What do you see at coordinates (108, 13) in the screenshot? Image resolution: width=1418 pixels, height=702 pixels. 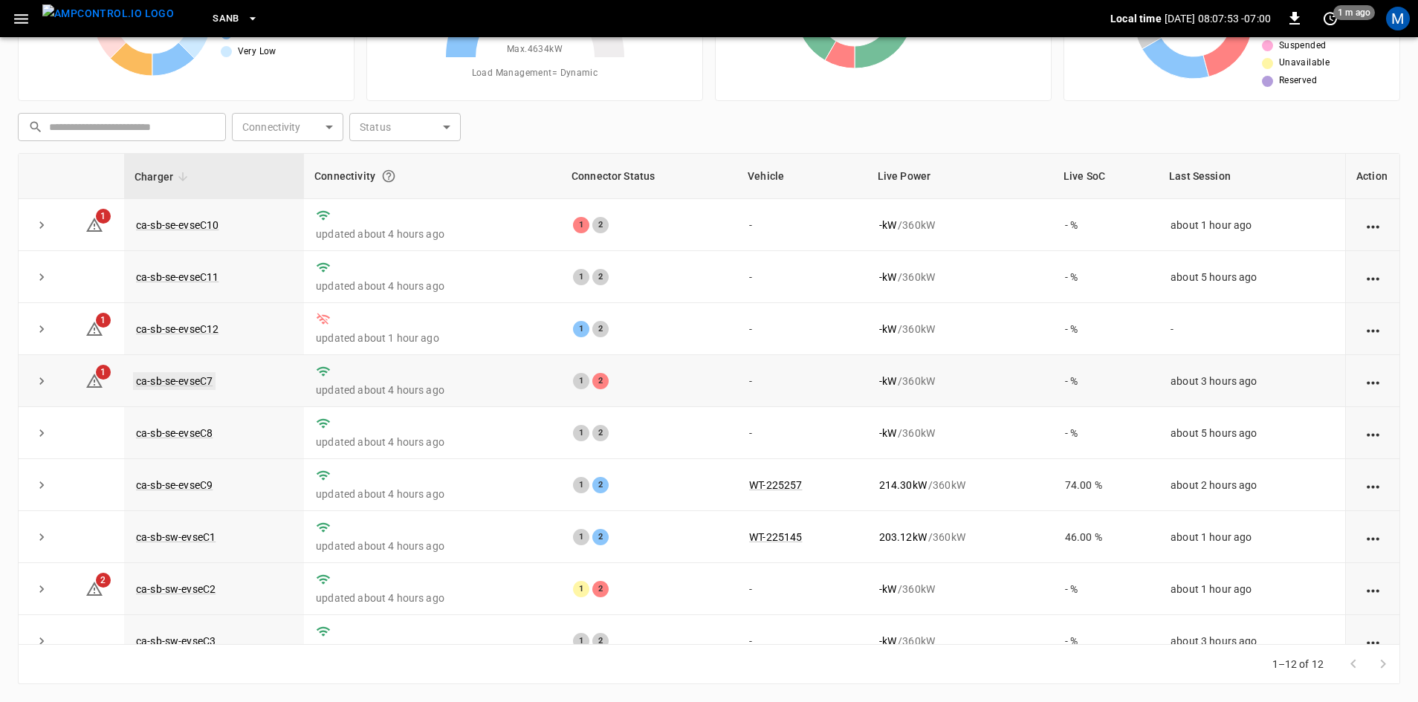 I see `img: ampcontrol.io logo` at bounding box center [108, 13].